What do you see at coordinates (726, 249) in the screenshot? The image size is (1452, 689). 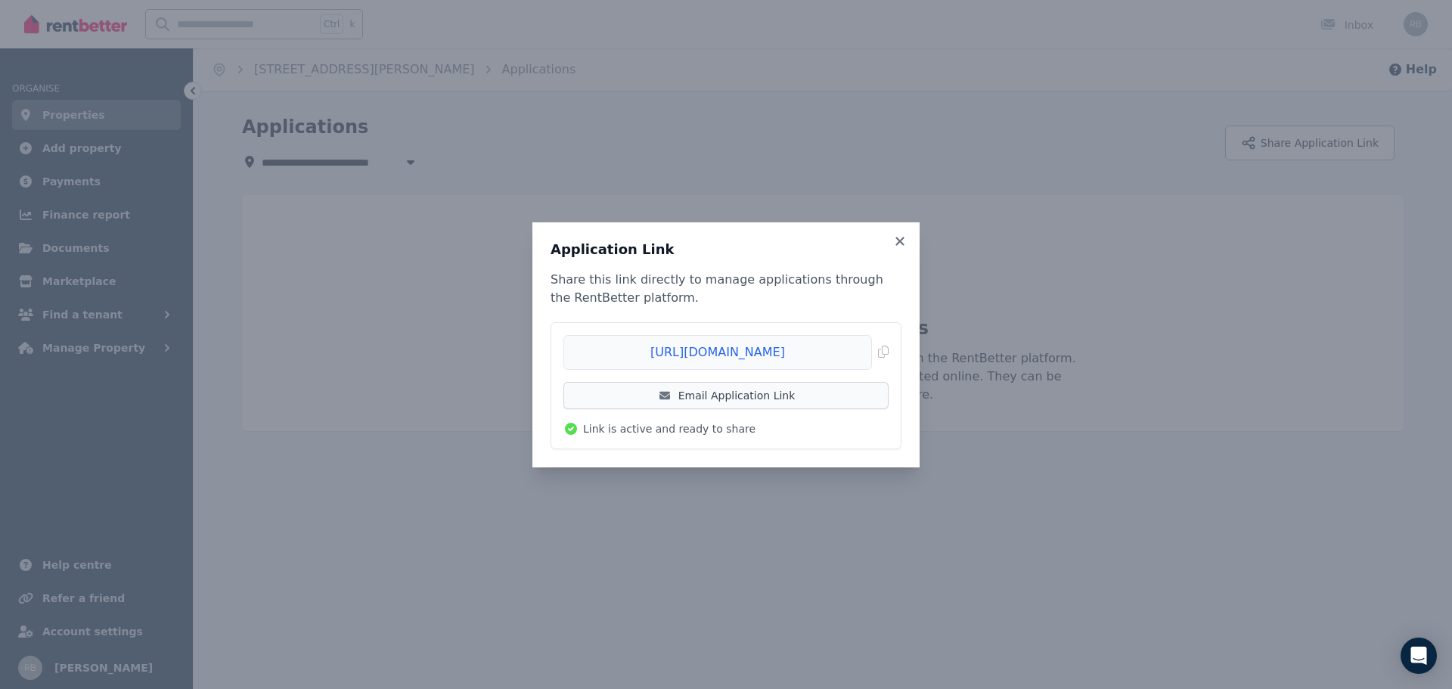 I see `h3: Application Link` at bounding box center [726, 249].